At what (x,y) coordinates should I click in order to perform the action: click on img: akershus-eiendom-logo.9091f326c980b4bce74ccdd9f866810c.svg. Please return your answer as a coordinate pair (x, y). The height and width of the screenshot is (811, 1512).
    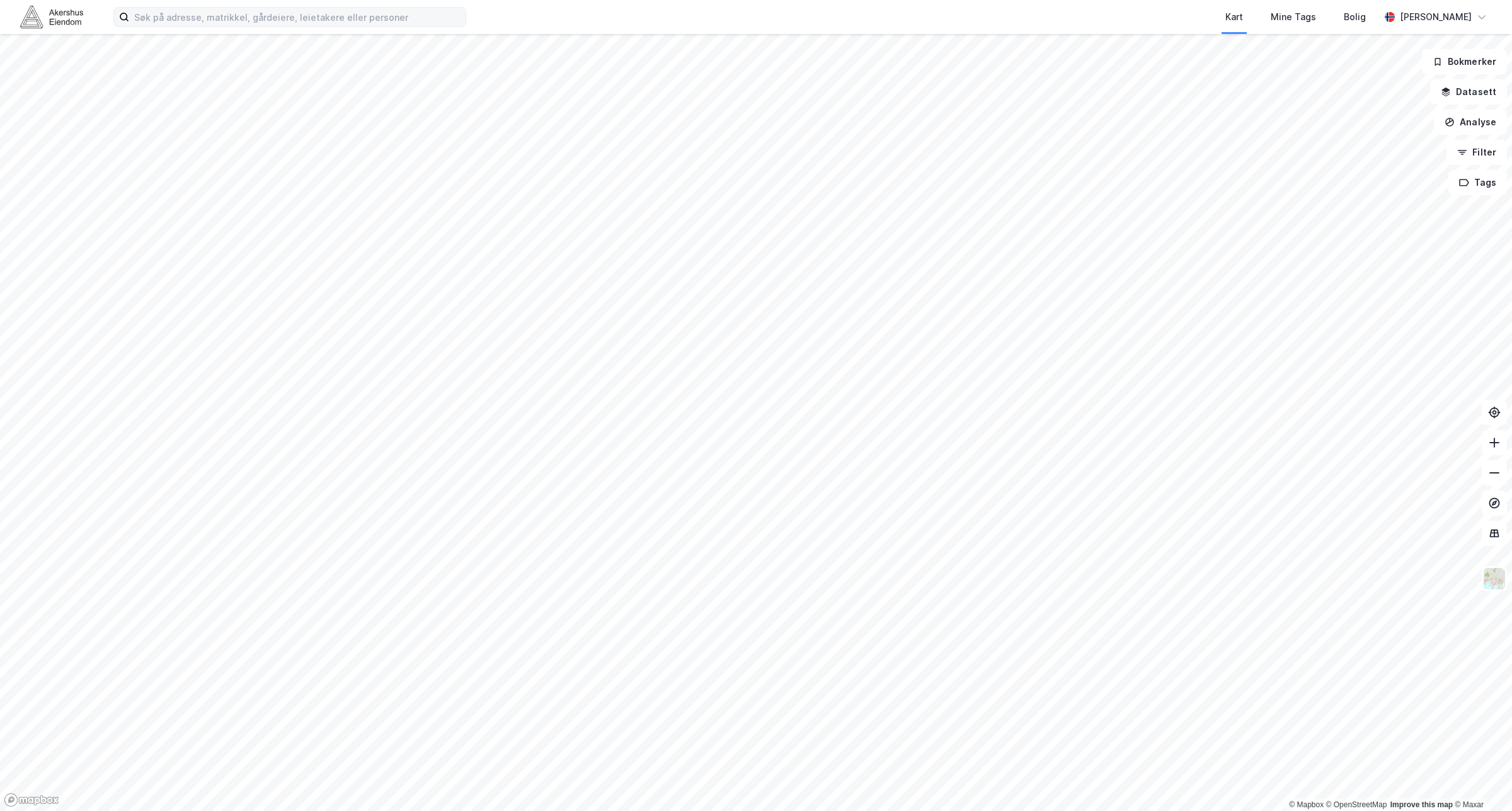
    Looking at the image, I should click on (52, 17).